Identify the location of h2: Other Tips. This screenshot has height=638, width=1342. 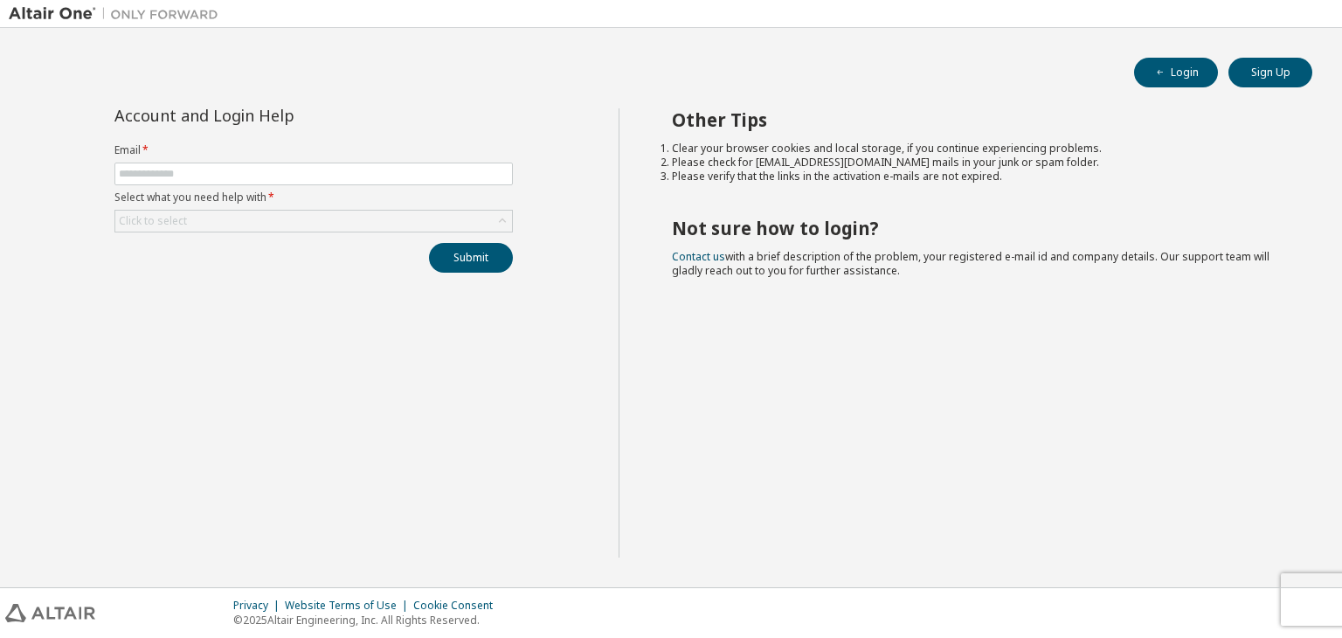
(977, 120).